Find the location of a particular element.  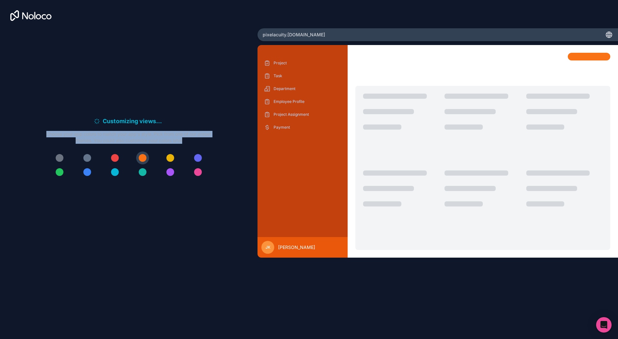

p: Choose your app colors to match your app's style. Pick from one of our preset themes. You could a... is located at coordinates (129, 137).